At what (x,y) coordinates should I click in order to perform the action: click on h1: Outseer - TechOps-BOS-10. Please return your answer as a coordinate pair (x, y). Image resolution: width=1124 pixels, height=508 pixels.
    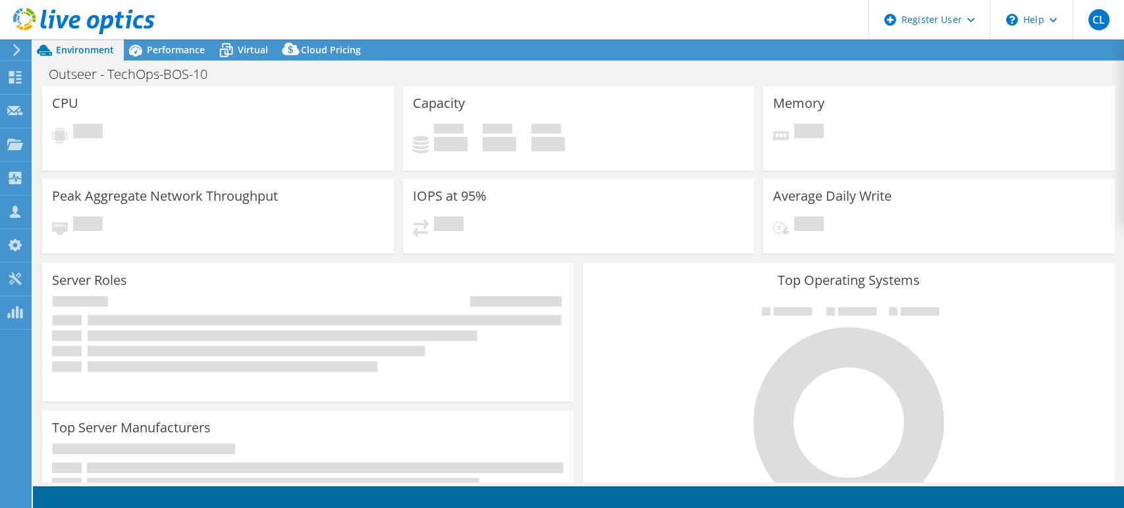
    Looking at the image, I should click on (135, 74).